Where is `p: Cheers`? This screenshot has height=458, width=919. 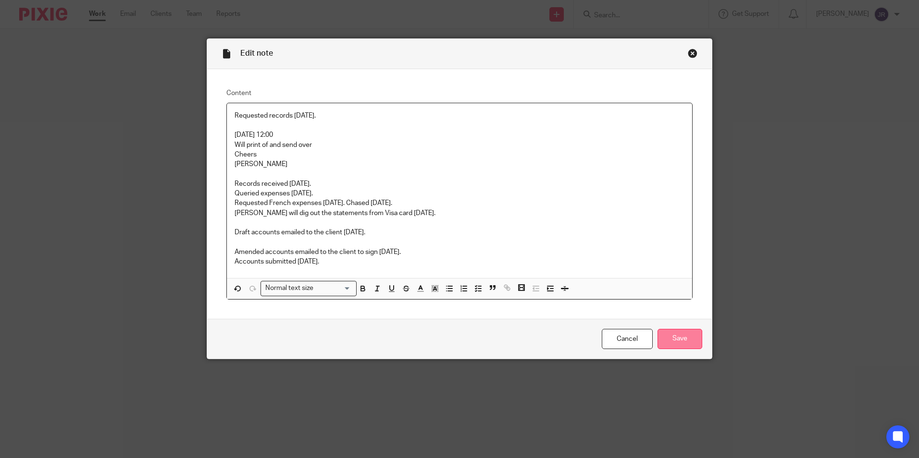
p: Cheers is located at coordinates (459, 155).